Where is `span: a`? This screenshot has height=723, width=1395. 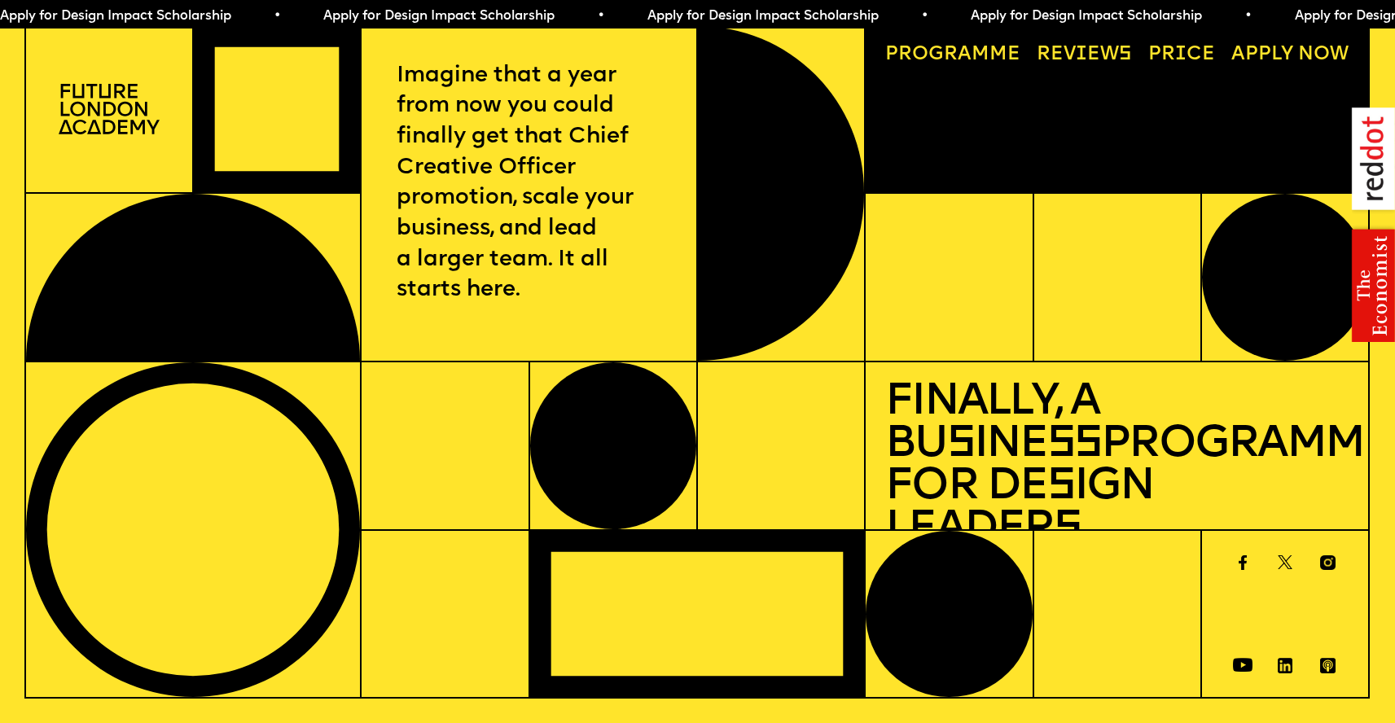 span: a is located at coordinates (965, 55).